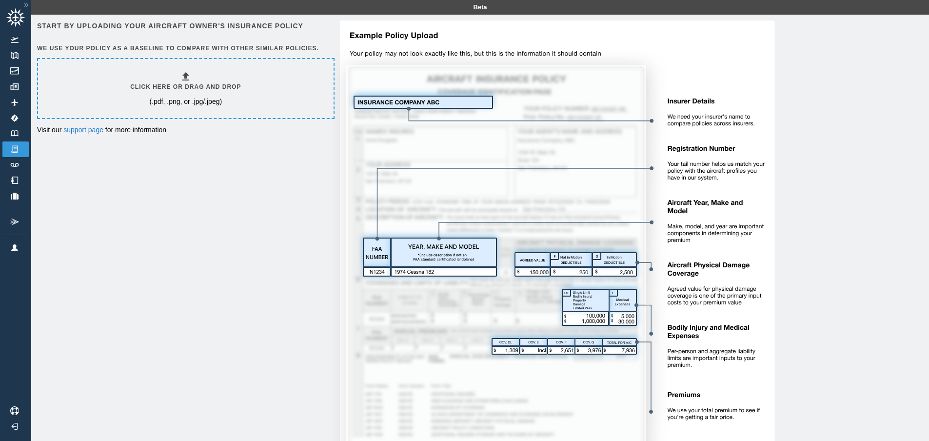 This screenshot has width=929, height=441. I want to click on h6: We use your policy as a baseline to compare with other similar policies., so click(185, 48).